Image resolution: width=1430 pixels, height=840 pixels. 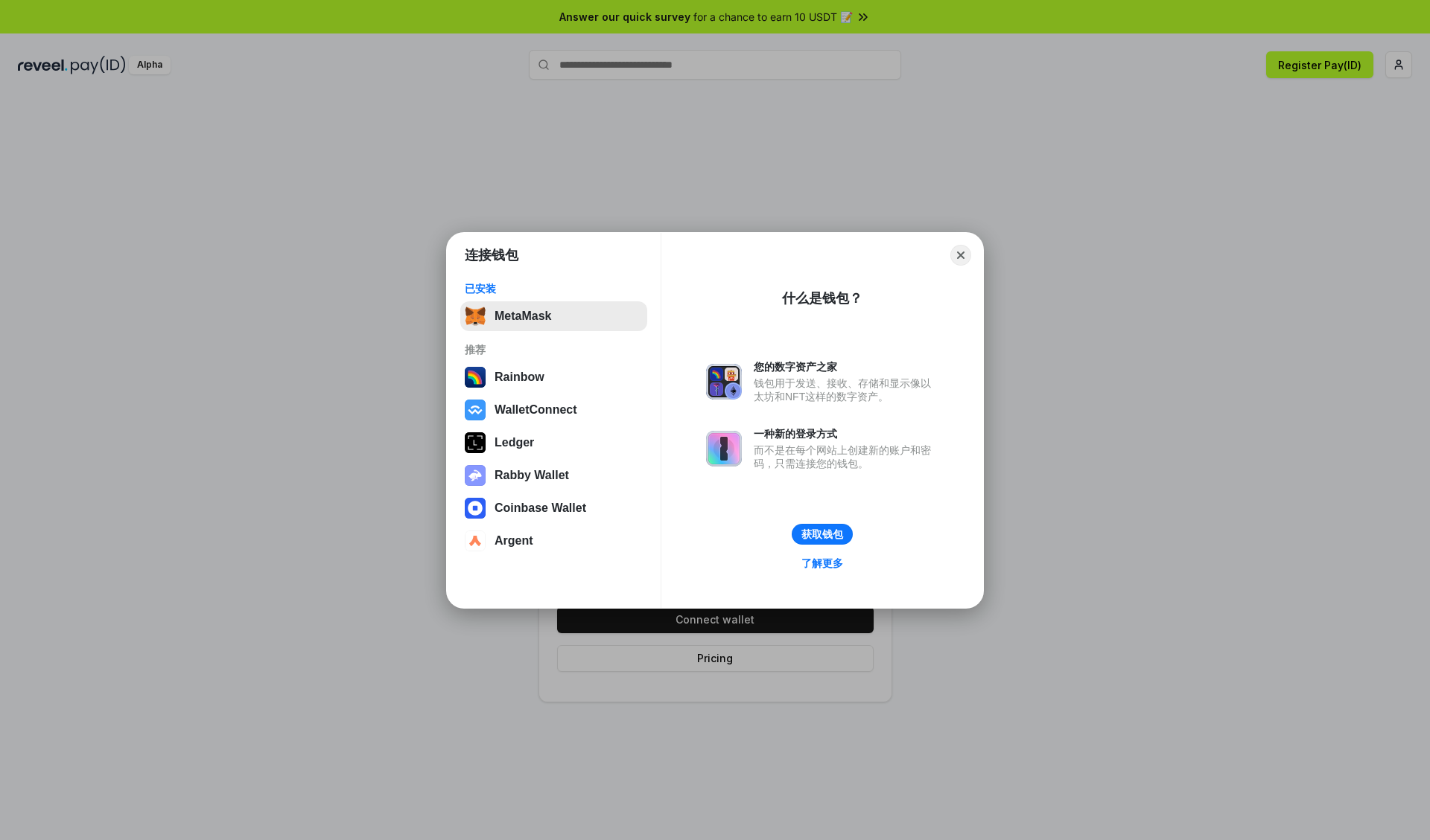 I want to click on h1: 连接钱包, so click(x=491, y=255).